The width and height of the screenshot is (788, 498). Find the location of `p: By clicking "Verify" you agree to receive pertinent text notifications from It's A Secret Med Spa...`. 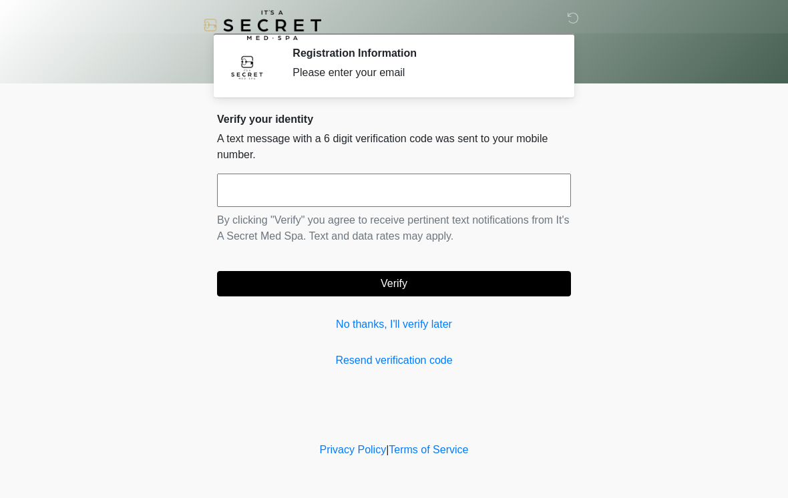

p: By clicking "Verify" you agree to receive pertinent text notifications from It's A Secret Med Spa... is located at coordinates (394, 228).